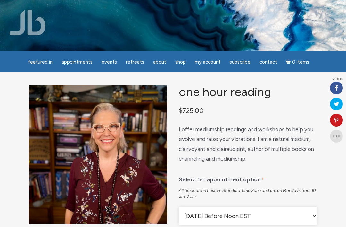 This screenshot has width=346, height=227. I want to click on a: Appointments, so click(77, 62).